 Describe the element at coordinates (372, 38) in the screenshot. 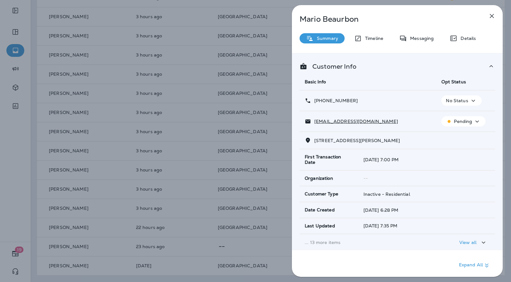

I see `p: Timeline` at that location.